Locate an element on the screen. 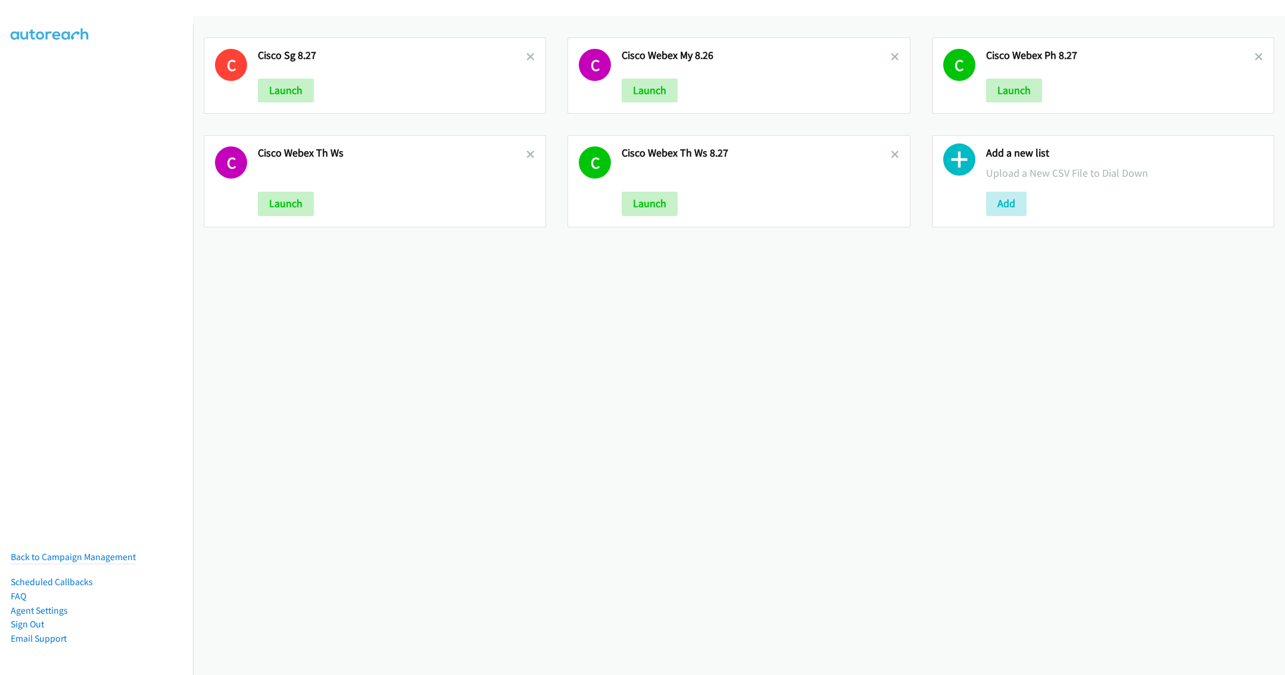  h2: Cisco Webex Th Ws is located at coordinates (392, 153).